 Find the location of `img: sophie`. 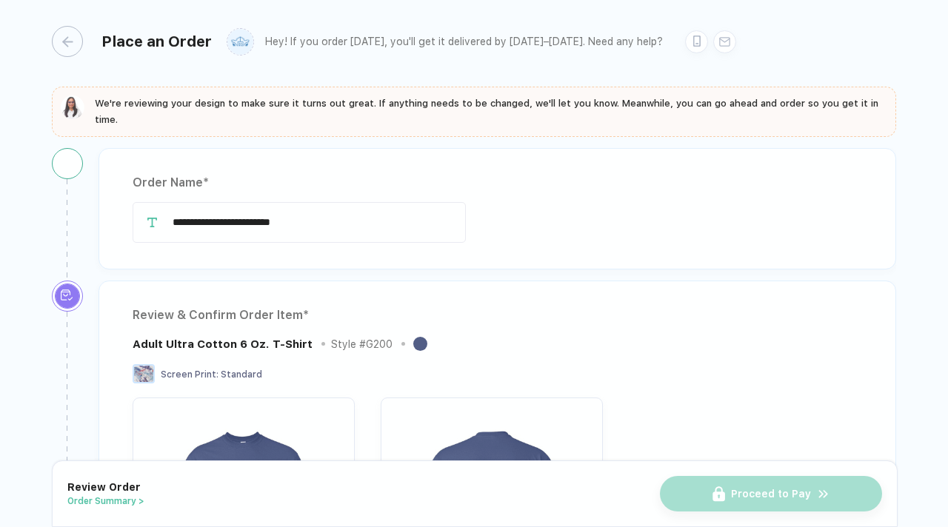

img: sophie is located at coordinates (73, 107).